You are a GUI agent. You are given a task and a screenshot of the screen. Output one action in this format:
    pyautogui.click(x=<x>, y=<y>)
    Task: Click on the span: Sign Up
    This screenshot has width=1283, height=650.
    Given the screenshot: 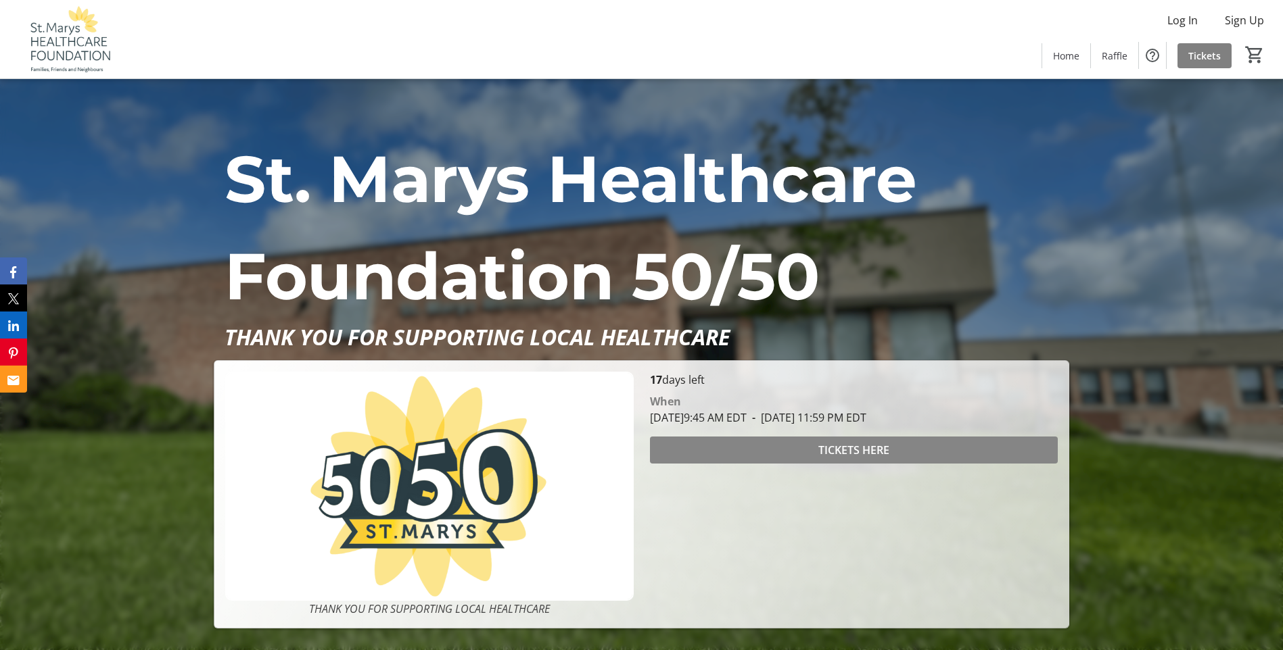 What is the action you would take?
    pyautogui.click(x=1244, y=20)
    